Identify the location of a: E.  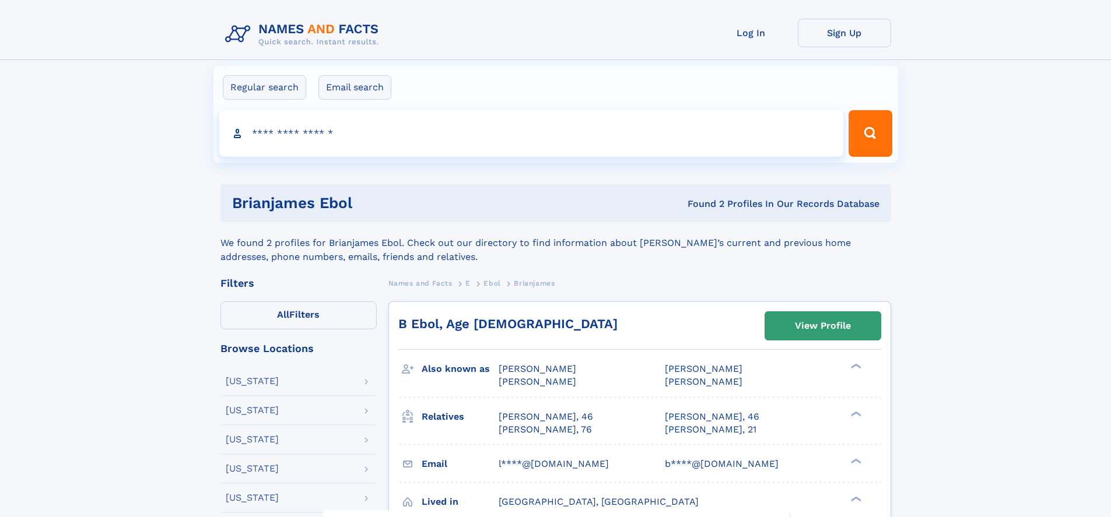
(468, 283).